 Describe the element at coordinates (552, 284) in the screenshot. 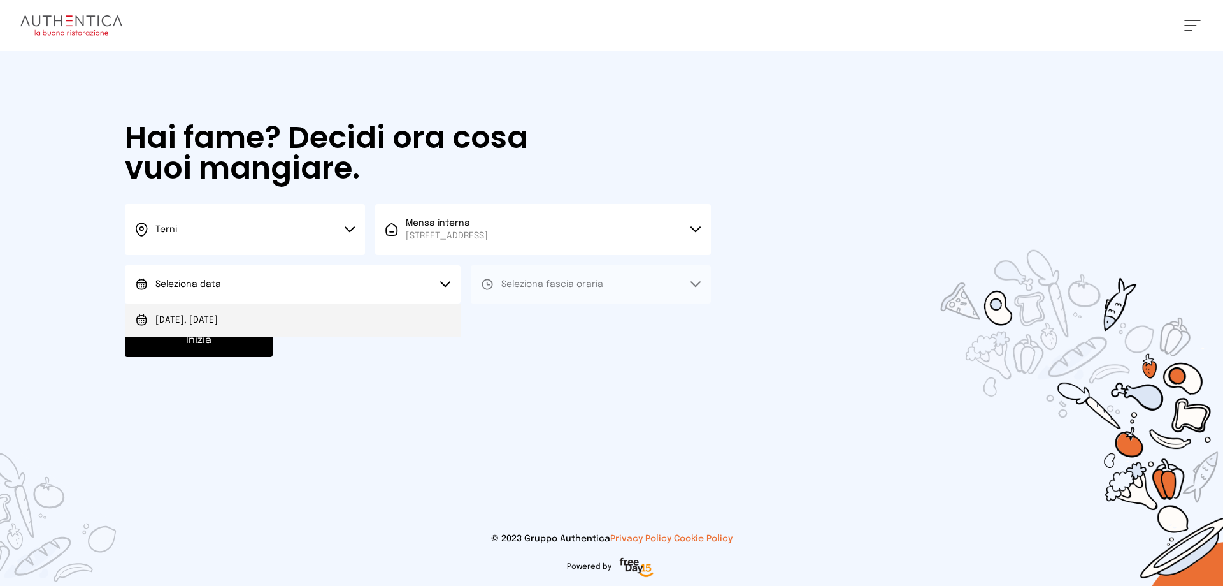

I see `span: Seleziona fascia oraria` at that location.